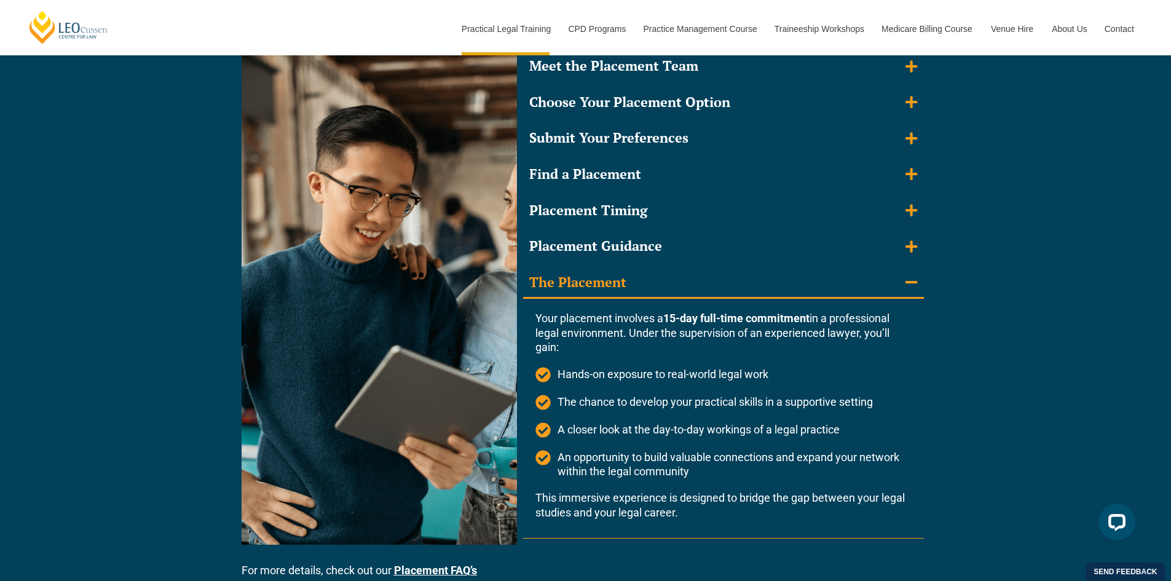 The width and height of the screenshot is (1171, 581). I want to click on button: Open LiveChat chat widget, so click(28, 23).